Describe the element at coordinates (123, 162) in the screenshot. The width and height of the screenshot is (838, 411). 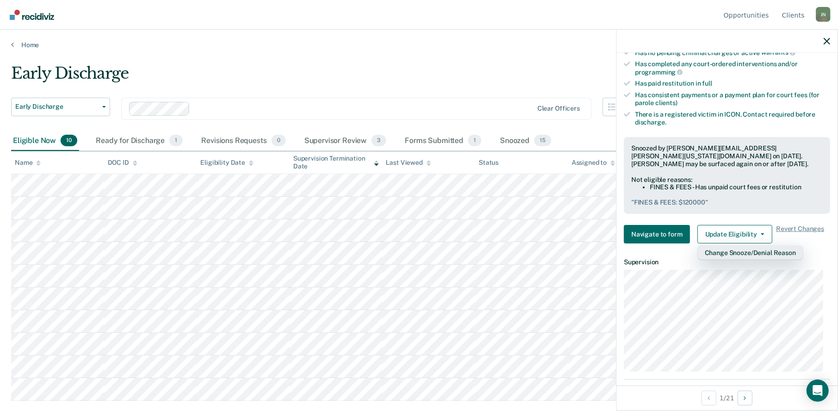
I see `div: DOC ID` at that location.